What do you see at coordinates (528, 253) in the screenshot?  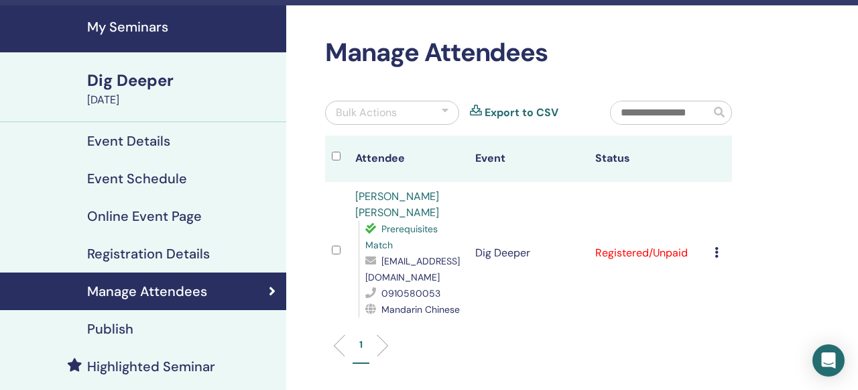 I see `td: Dig Deeper` at bounding box center [528, 253].